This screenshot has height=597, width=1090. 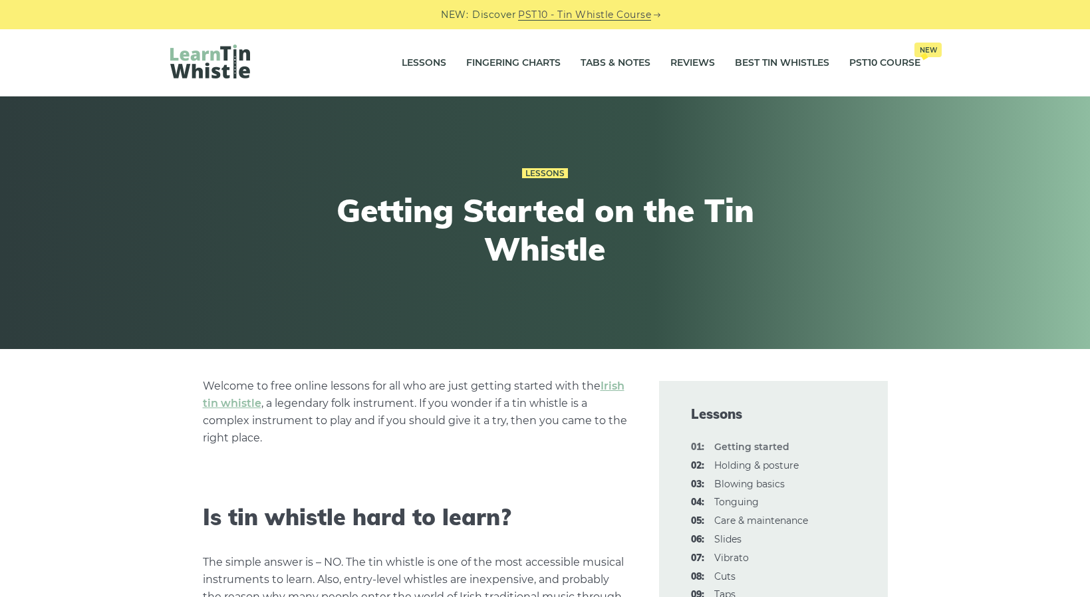 What do you see at coordinates (693, 63) in the screenshot?
I see `a: Reviews` at bounding box center [693, 63].